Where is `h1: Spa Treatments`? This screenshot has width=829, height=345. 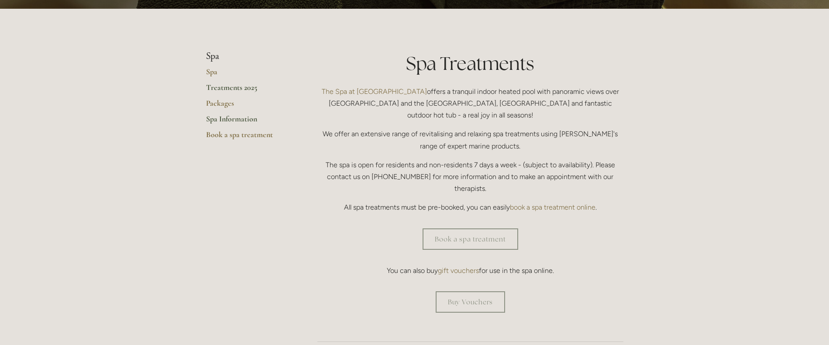
h1: Spa Treatments is located at coordinates (470, 63).